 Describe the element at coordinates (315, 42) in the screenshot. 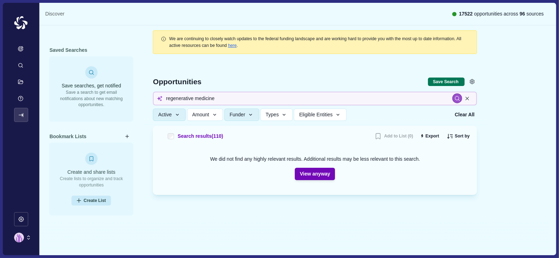

I see `span: We are continuing to closely watch updates to the federal funding landscape and are working hard ...` at that location.